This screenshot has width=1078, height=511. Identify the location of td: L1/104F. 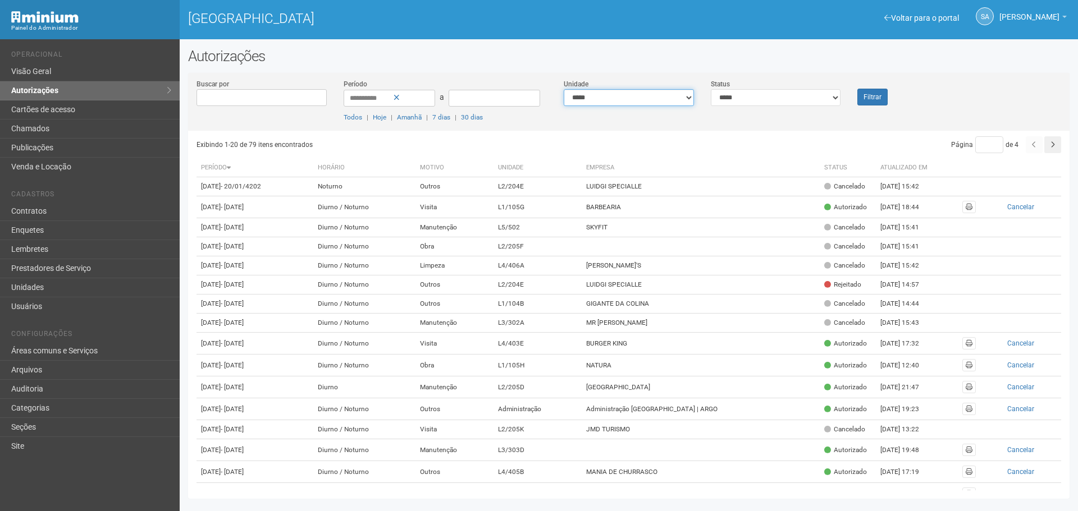
(538, 494).